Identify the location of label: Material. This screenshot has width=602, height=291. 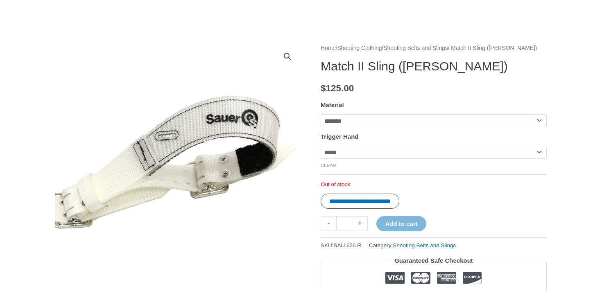
(332, 105).